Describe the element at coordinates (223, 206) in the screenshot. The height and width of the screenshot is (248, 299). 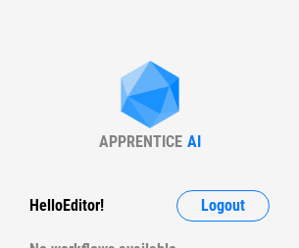
I see `button: Logout` at that location.